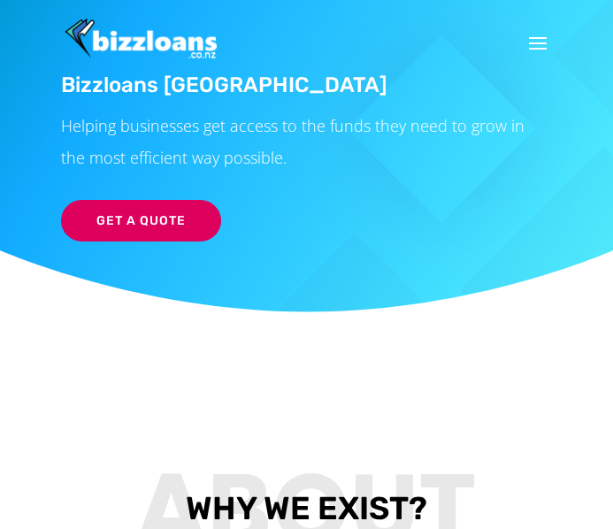 The height and width of the screenshot is (529, 613). Describe the element at coordinates (306, 508) in the screenshot. I see `span: About` at that location.